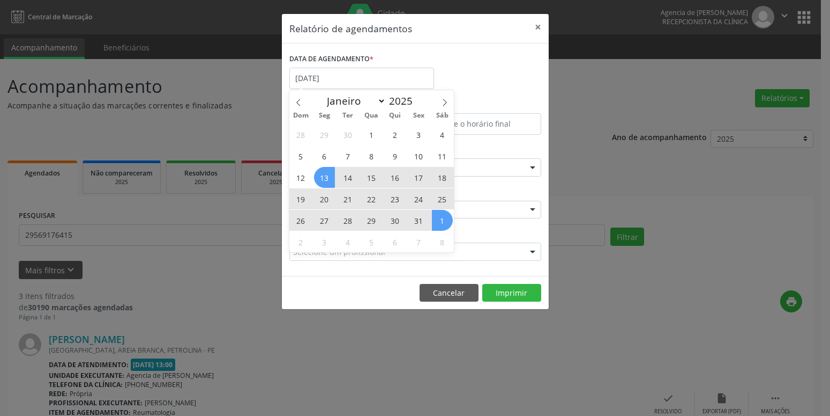  I want to click on span: Novembro 6, 2025, so click(395, 241).